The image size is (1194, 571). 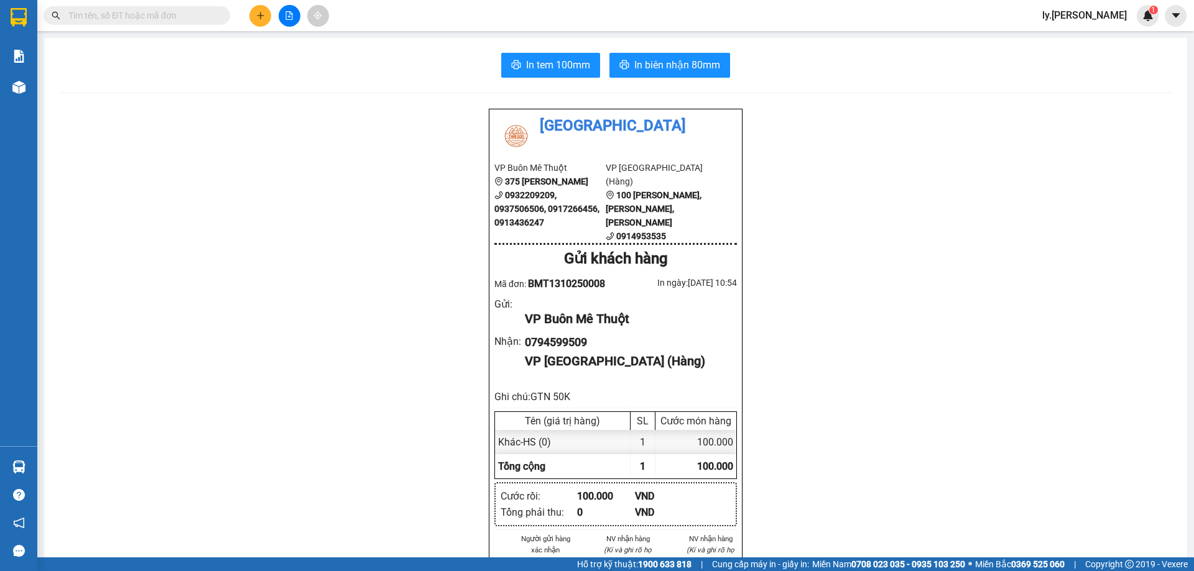 What do you see at coordinates (260, 16) in the screenshot?
I see `button: plus` at bounding box center [260, 16].